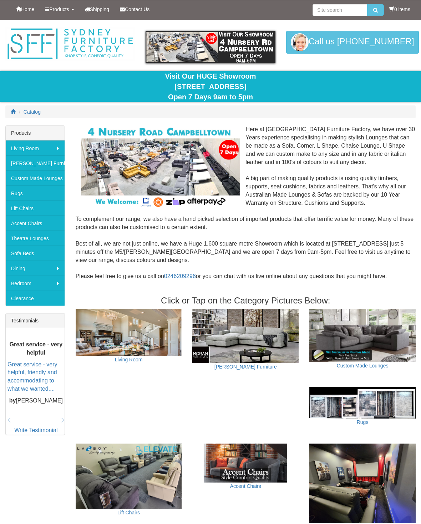 Image resolution: width=421 pixels, height=524 pixels. Describe the element at coordinates (13, 400) in the screenshot. I see `b: by` at that location.